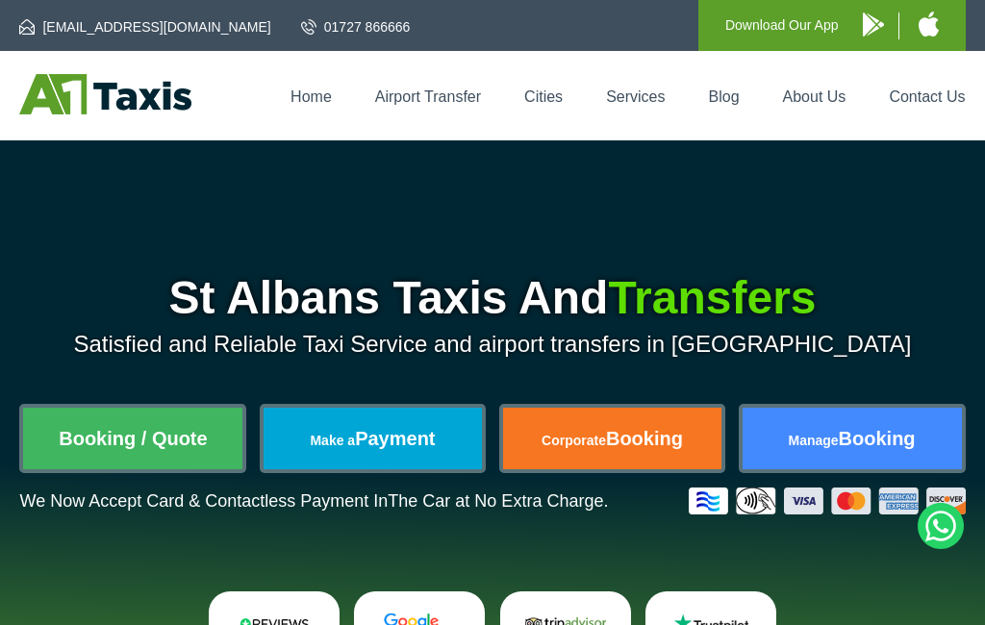 The image size is (985, 625). Describe the element at coordinates (613, 439) in the screenshot. I see `a: CorporateBooking` at that location.